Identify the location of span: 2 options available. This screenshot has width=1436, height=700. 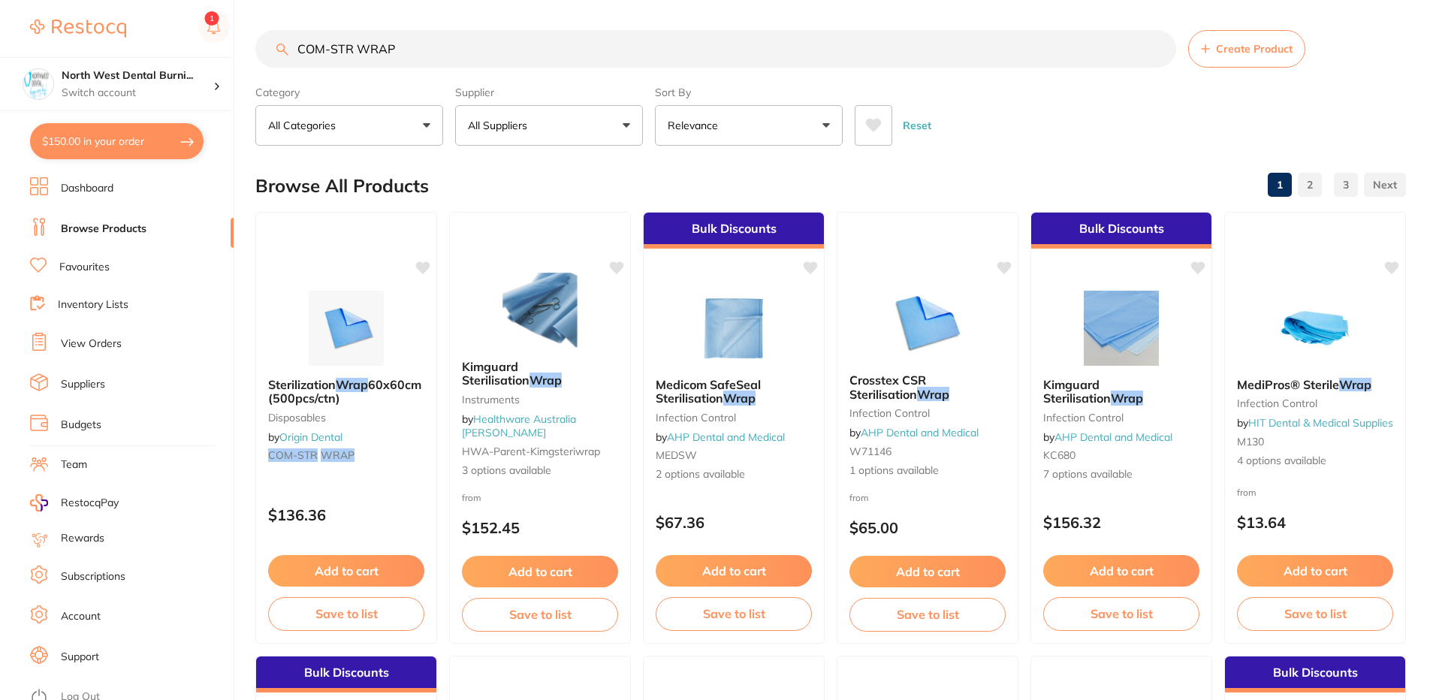
(734, 475).